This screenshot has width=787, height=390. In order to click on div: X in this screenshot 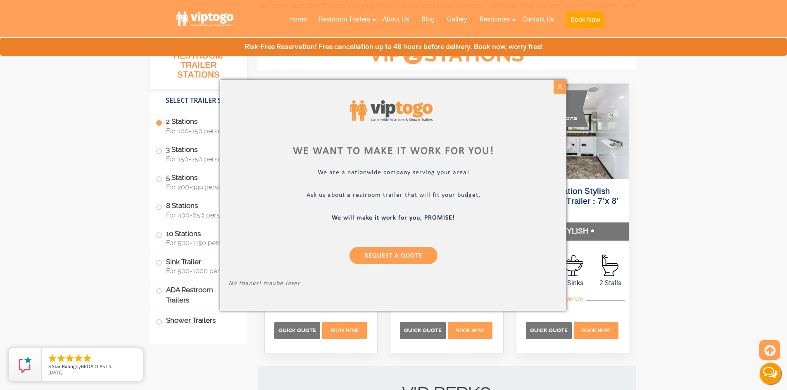, I will do `click(560, 87)`.